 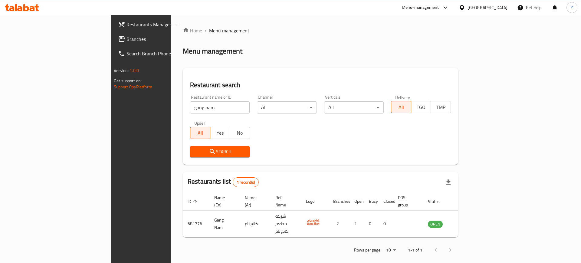 I want to click on th: Branches, so click(x=339, y=201).